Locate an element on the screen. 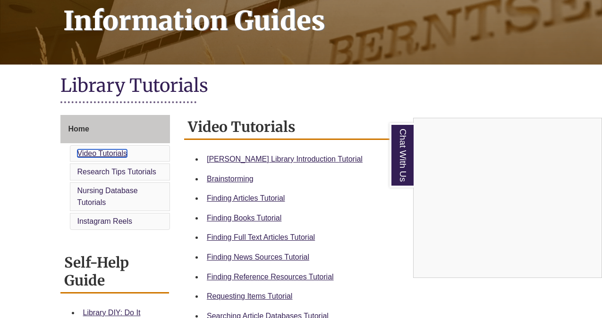  a: Video Tutorials is located at coordinates (102, 153).